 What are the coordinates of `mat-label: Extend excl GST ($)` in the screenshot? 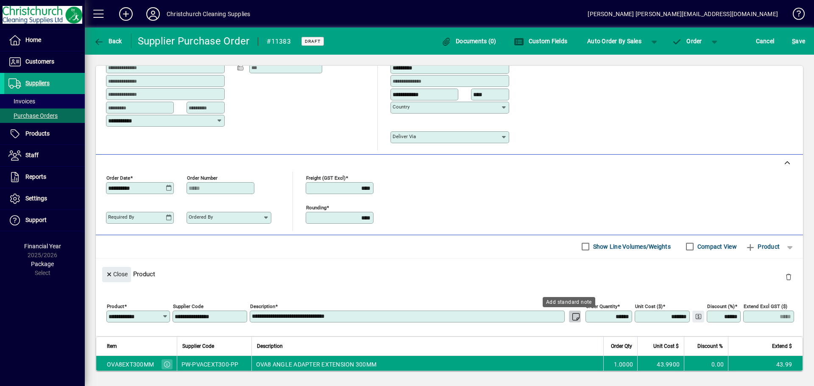 It's located at (765, 306).